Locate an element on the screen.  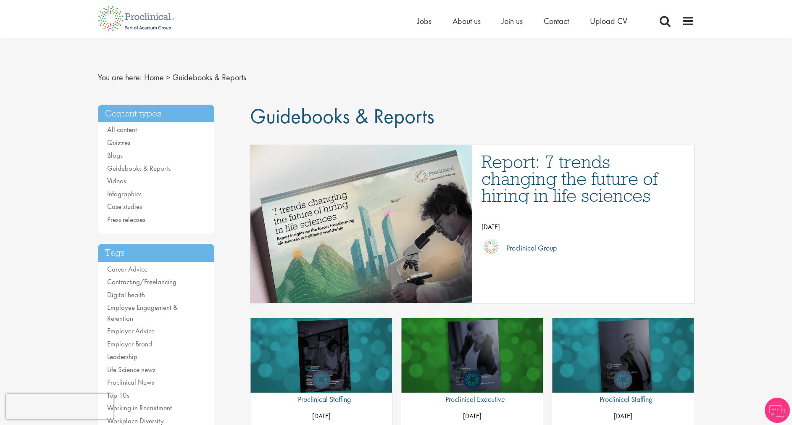
a: All content is located at coordinates (122, 129).